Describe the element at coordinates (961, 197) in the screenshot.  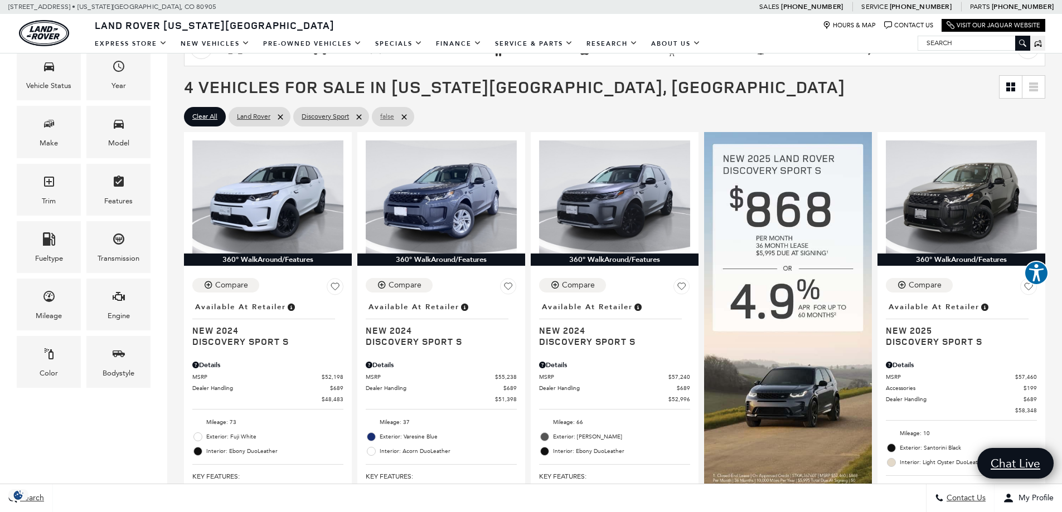
I see `img: 2025 Land Rover Discovery Sport S` at that location.